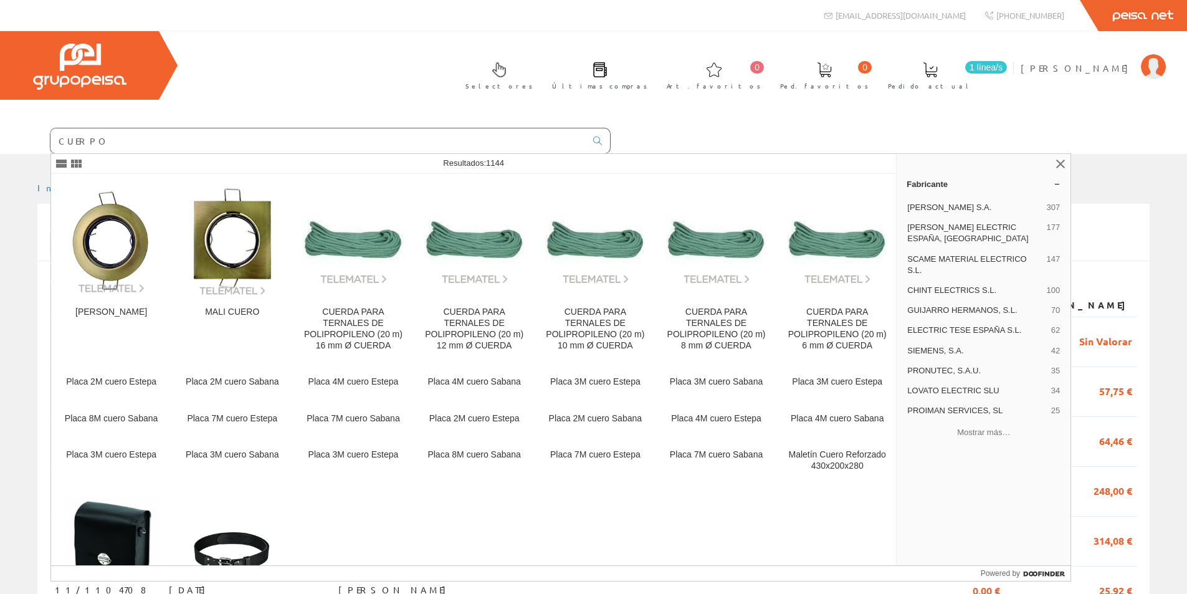 Image resolution: width=1187 pixels, height=594 pixels. I want to click on div: CUERDA PARA TERNALES DE POLIPROPILENO (20 m) 6 mm Ø CUERDA, so click(837, 329).